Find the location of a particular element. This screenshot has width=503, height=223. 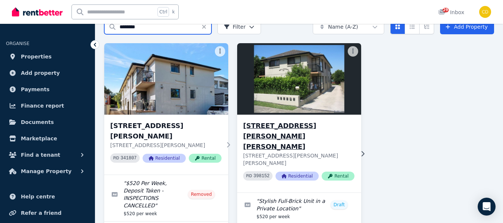

button: Expanded list view is located at coordinates (426, 27).